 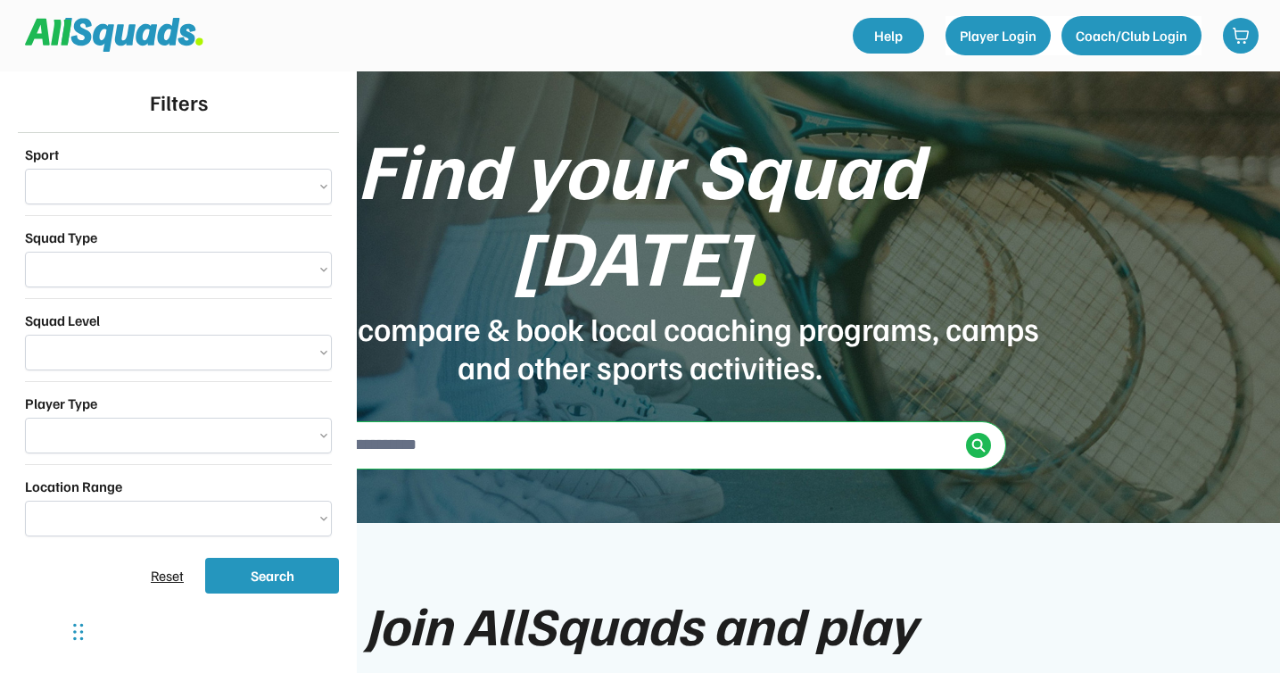 I want to click on a: Help, so click(x=888, y=36).